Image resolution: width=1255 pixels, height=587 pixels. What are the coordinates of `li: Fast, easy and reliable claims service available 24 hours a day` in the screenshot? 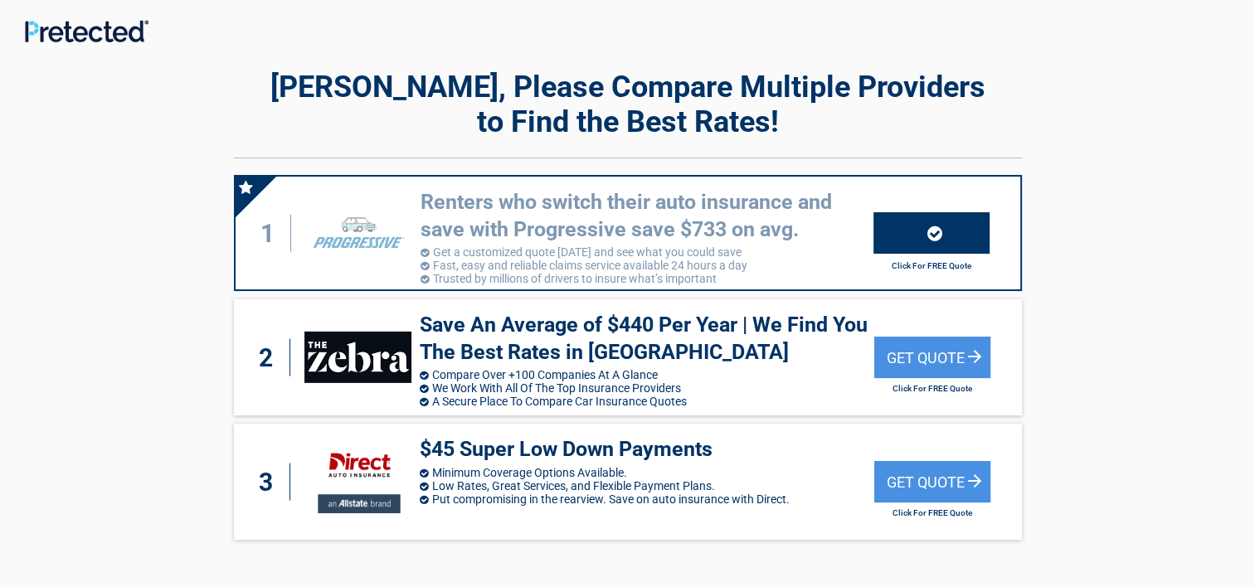 It's located at (647, 266).